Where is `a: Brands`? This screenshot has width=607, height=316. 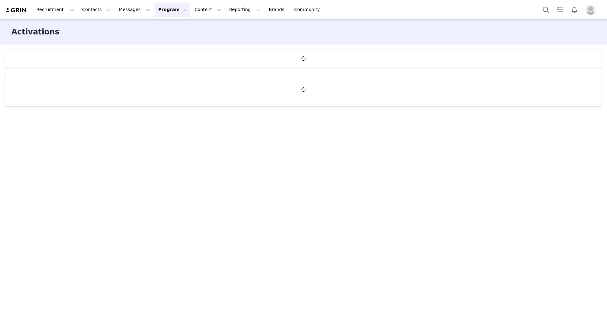
a: Brands is located at coordinates (277, 9).